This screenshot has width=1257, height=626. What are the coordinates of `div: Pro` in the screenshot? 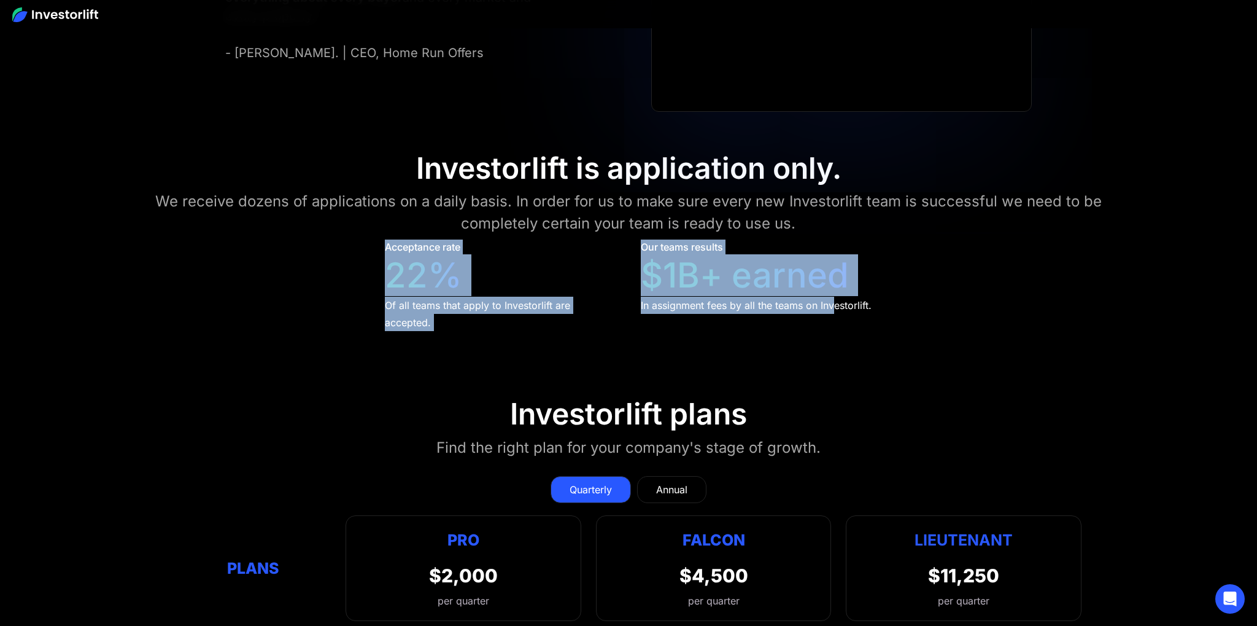 It's located at (463, 540).